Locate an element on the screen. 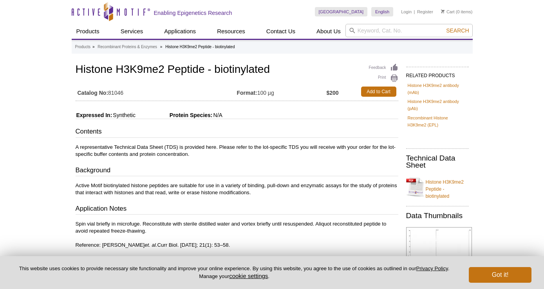 Image resolution: width=544 pixels, height=289 pixels. a: Resources is located at coordinates (231, 31).